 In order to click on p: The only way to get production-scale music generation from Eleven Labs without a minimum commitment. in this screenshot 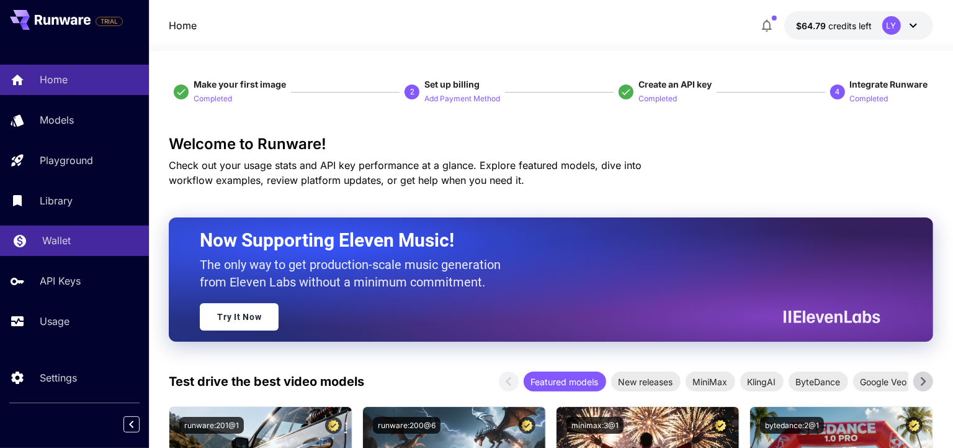, I will do `click(355, 273)`.